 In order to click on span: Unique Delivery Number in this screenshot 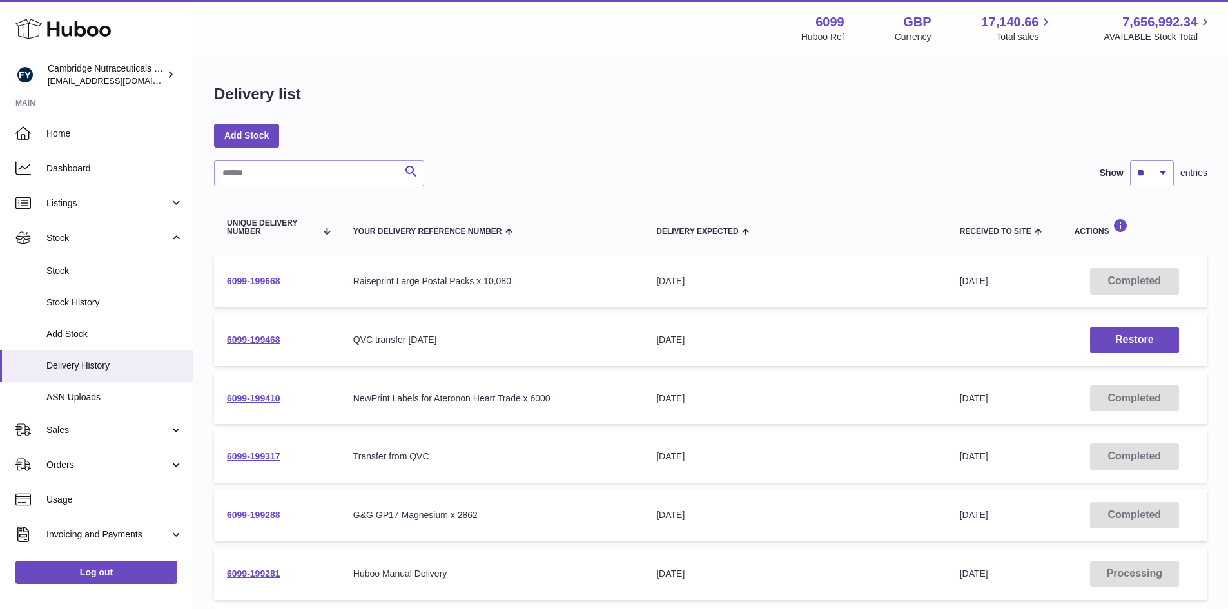, I will do `click(271, 228)`.